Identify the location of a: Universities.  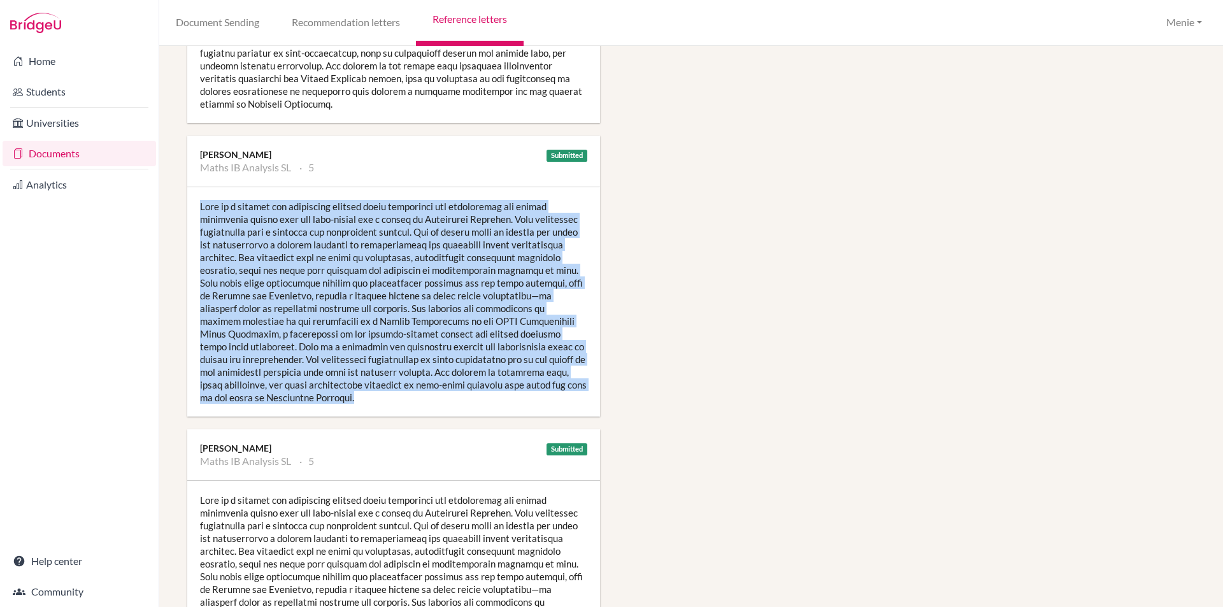
(79, 123).